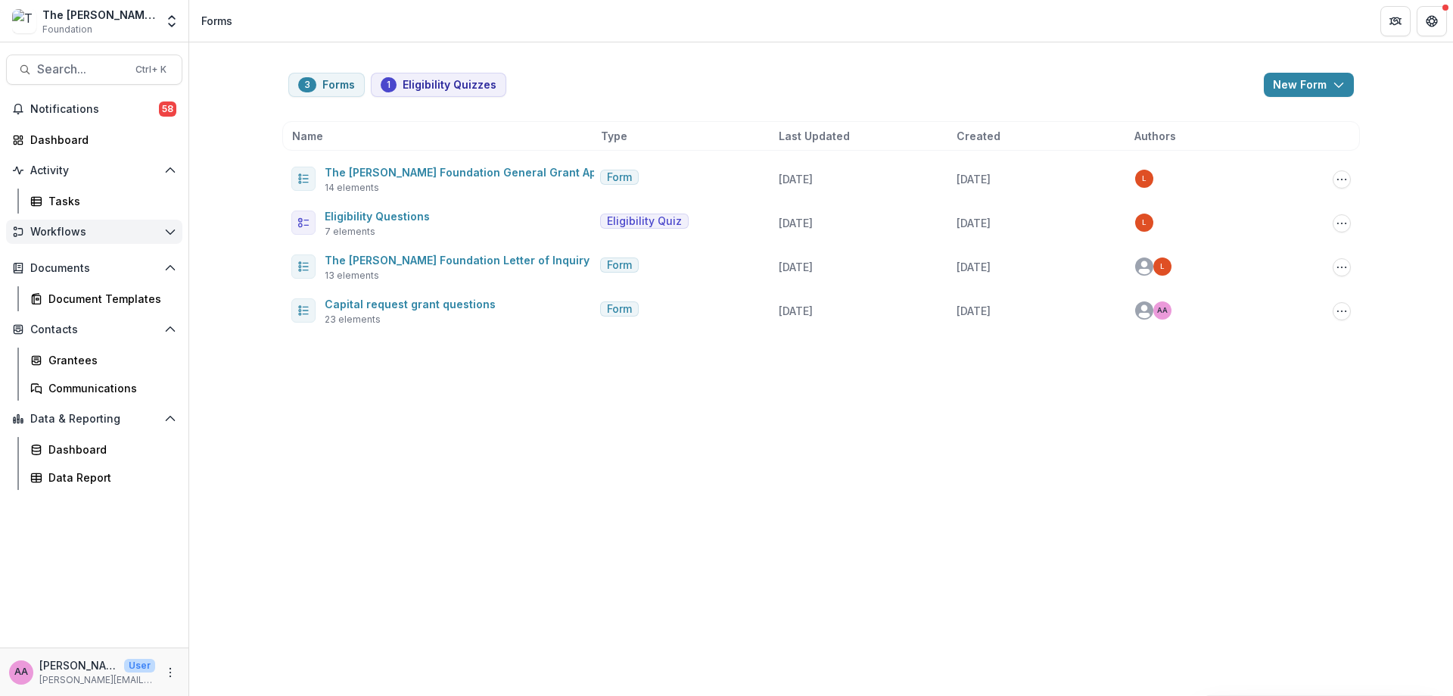 The height and width of the screenshot is (696, 1453). Describe the element at coordinates (139, 665) in the screenshot. I see `p: User` at that location.